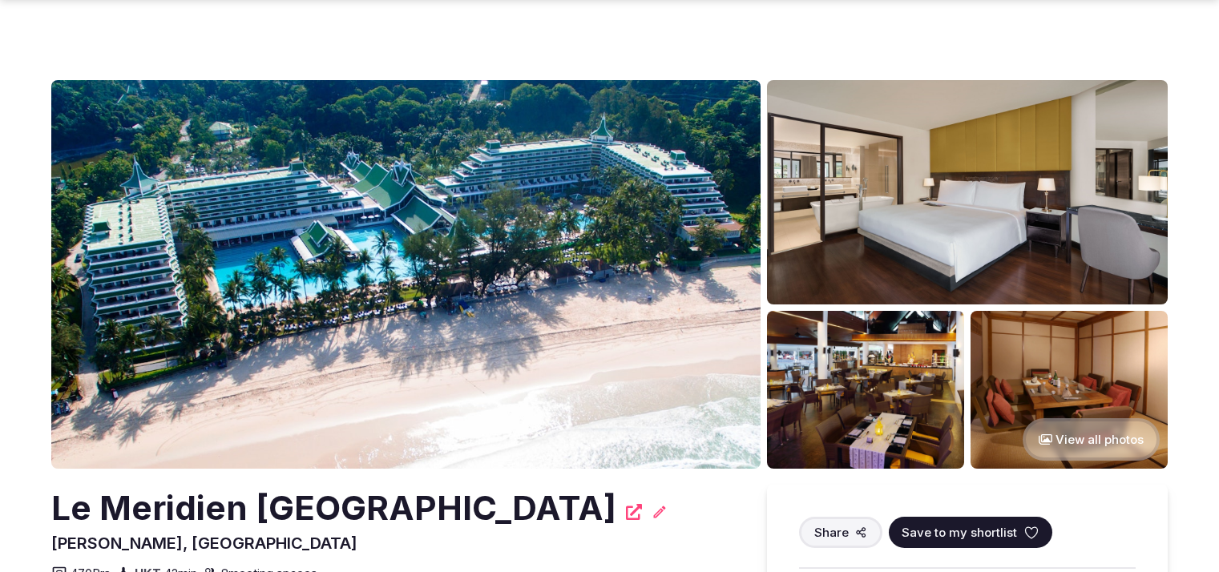 The height and width of the screenshot is (572, 1219). I want to click on span: Save to my shortlist, so click(959, 532).